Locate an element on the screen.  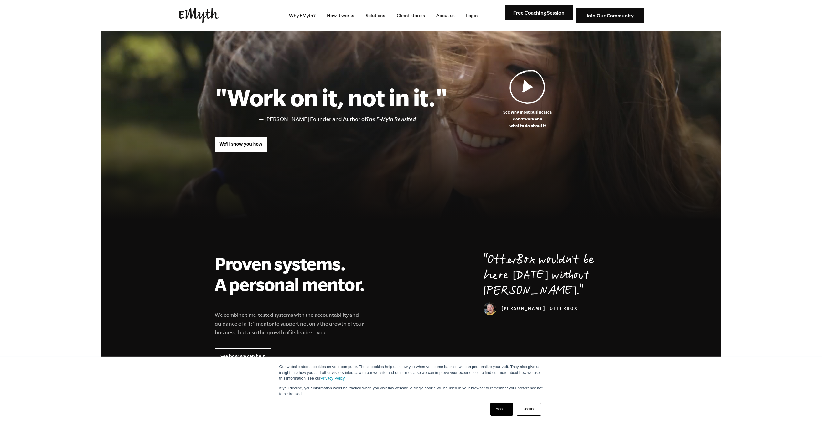
a: Accept is located at coordinates (502, 409).